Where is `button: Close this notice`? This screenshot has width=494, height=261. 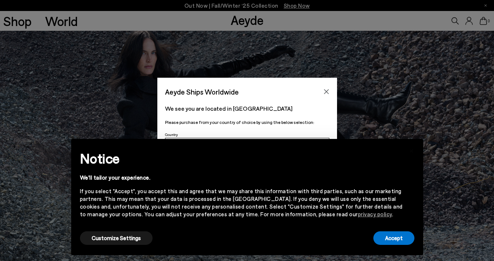 button: Close this notice is located at coordinates (411, 150).